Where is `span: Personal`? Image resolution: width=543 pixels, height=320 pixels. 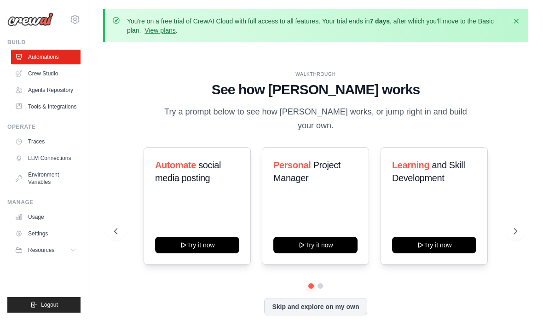 span: Personal is located at coordinates (292, 165).